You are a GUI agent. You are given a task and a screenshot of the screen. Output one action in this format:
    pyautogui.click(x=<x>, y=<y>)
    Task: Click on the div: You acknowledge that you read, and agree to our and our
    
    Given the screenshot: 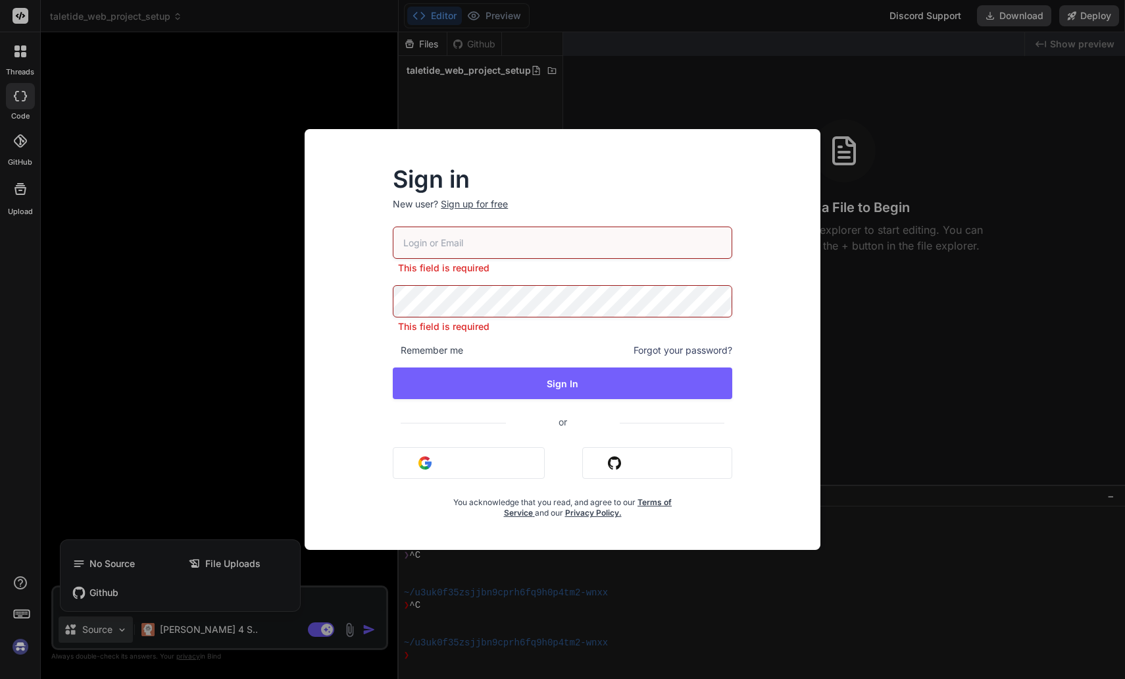 What is the action you would take?
    pyautogui.click(x=563, y=503)
    